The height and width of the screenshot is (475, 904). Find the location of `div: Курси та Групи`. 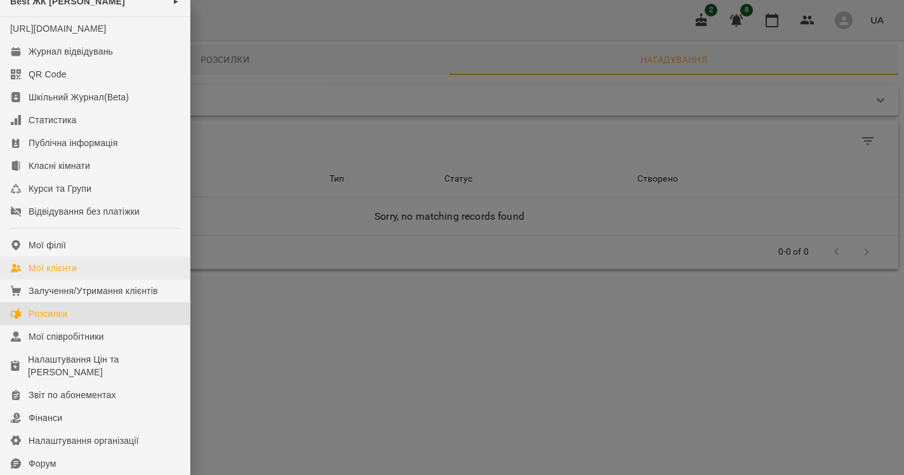

div: Курси та Групи is located at coordinates (60, 189).